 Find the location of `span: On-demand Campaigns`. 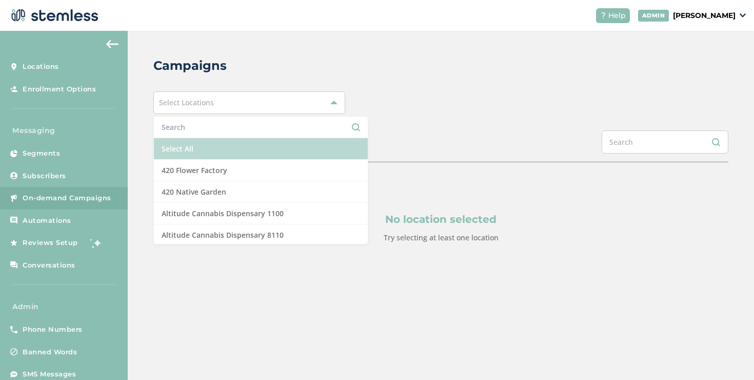

span: On-demand Campaigns is located at coordinates (67, 198).